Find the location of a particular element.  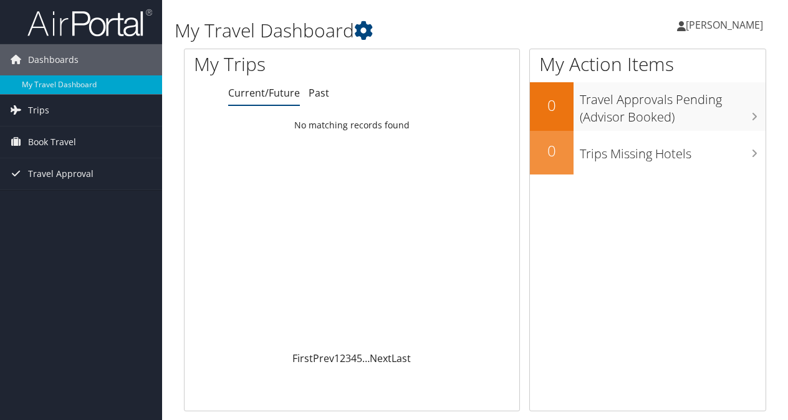

a: 3 is located at coordinates (348, 358).